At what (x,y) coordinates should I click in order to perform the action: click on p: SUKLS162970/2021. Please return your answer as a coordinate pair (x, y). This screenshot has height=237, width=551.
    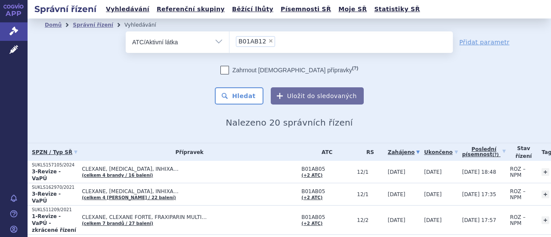
    Looking at the image, I should click on (55, 188).